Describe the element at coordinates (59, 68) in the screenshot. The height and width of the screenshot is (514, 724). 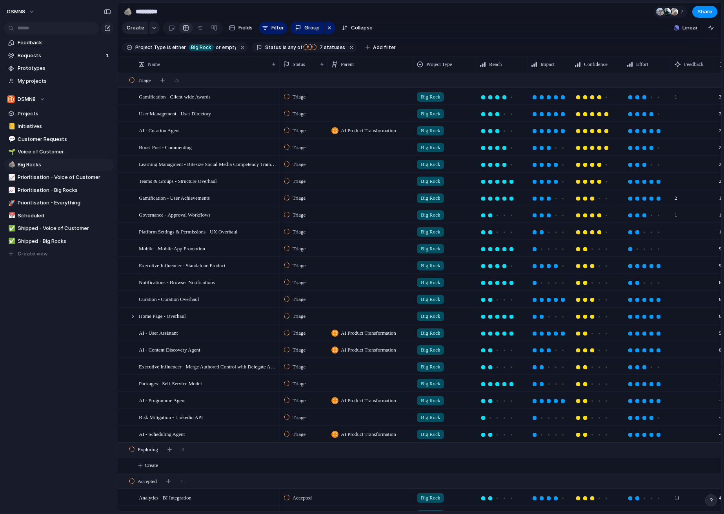
I see `a: Prototypes` at that location.